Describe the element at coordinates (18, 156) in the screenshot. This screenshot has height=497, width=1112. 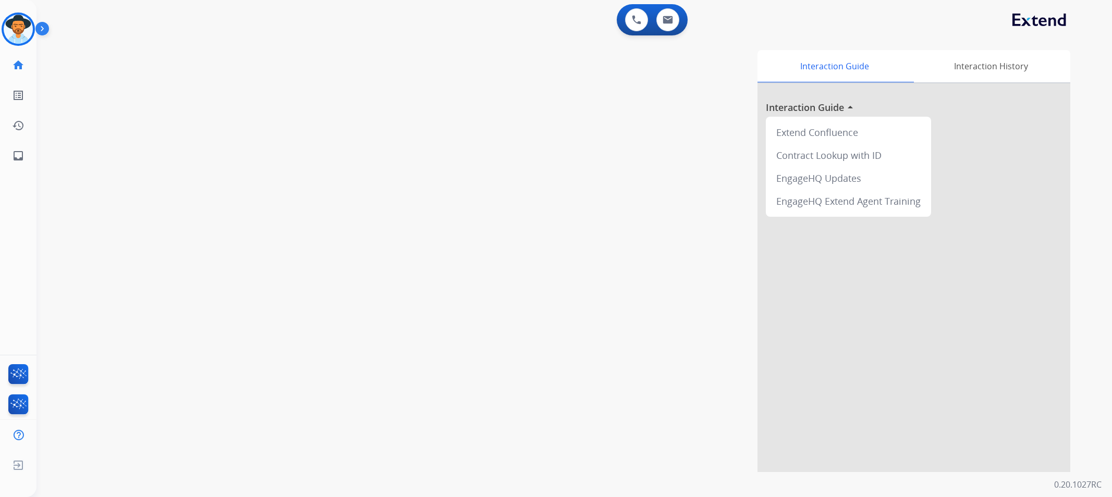
I see `mat-icon: inbox` at that location.